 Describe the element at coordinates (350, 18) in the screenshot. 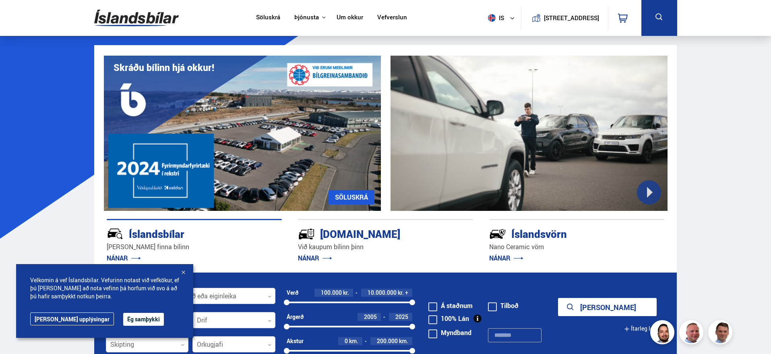

I see `a: Um okkur` at that location.